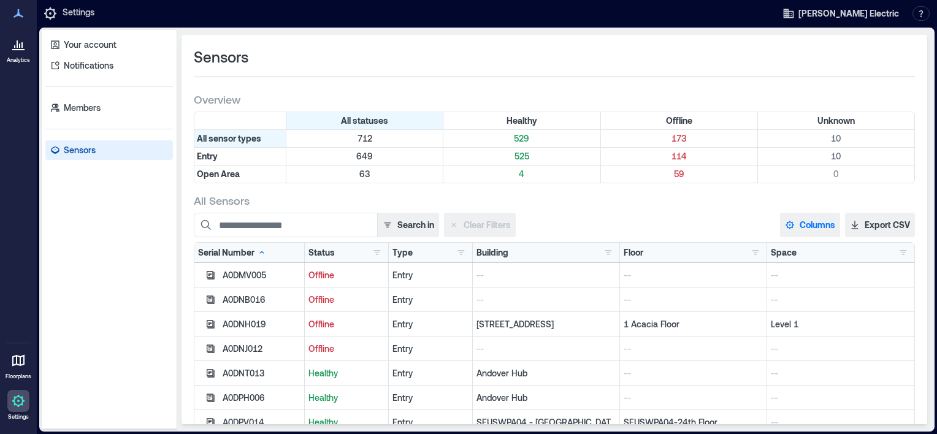 This screenshot has width=937, height=434. Describe the element at coordinates (217, 99) in the screenshot. I see `span: Overview` at that location.